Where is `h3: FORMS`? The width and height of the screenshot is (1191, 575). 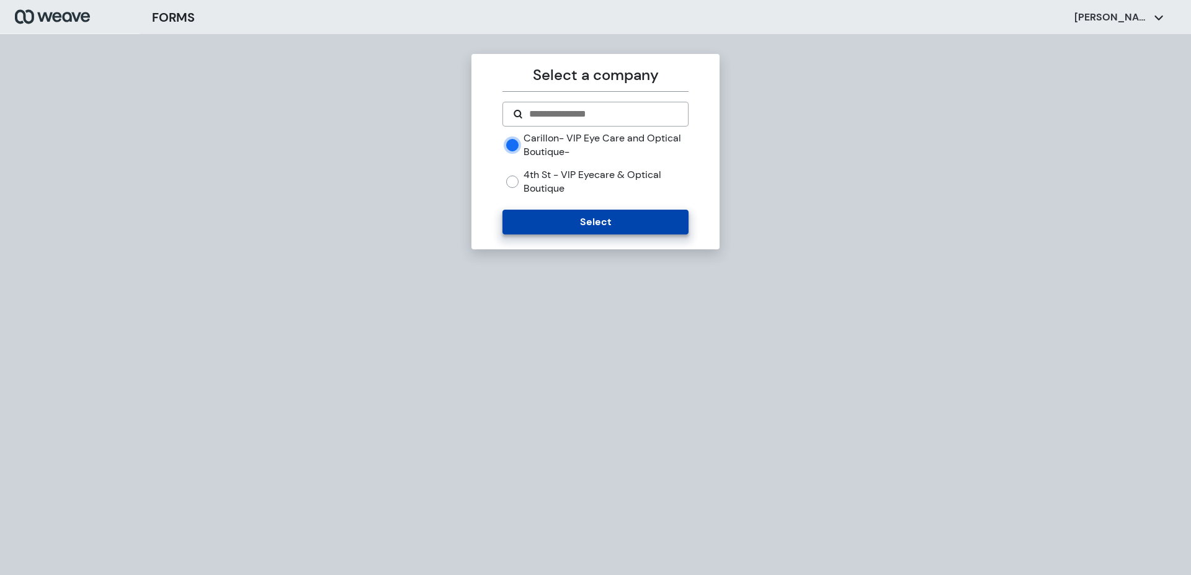
h3: FORMS is located at coordinates (173, 17).